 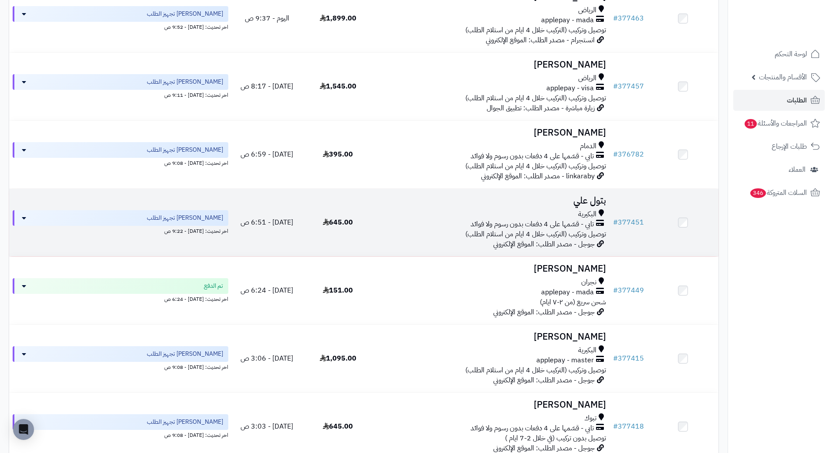 I want to click on span: 395.00, so click(x=338, y=154).